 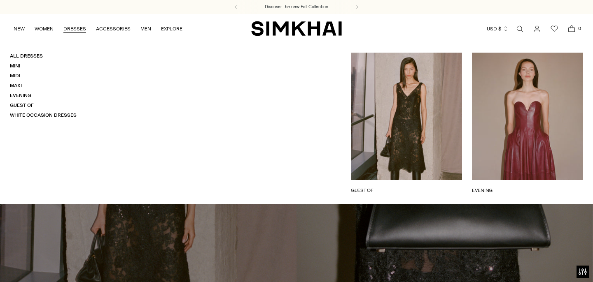 What do you see at coordinates (113, 29) in the screenshot?
I see `a: ACCESSORIES` at bounding box center [113, 29].